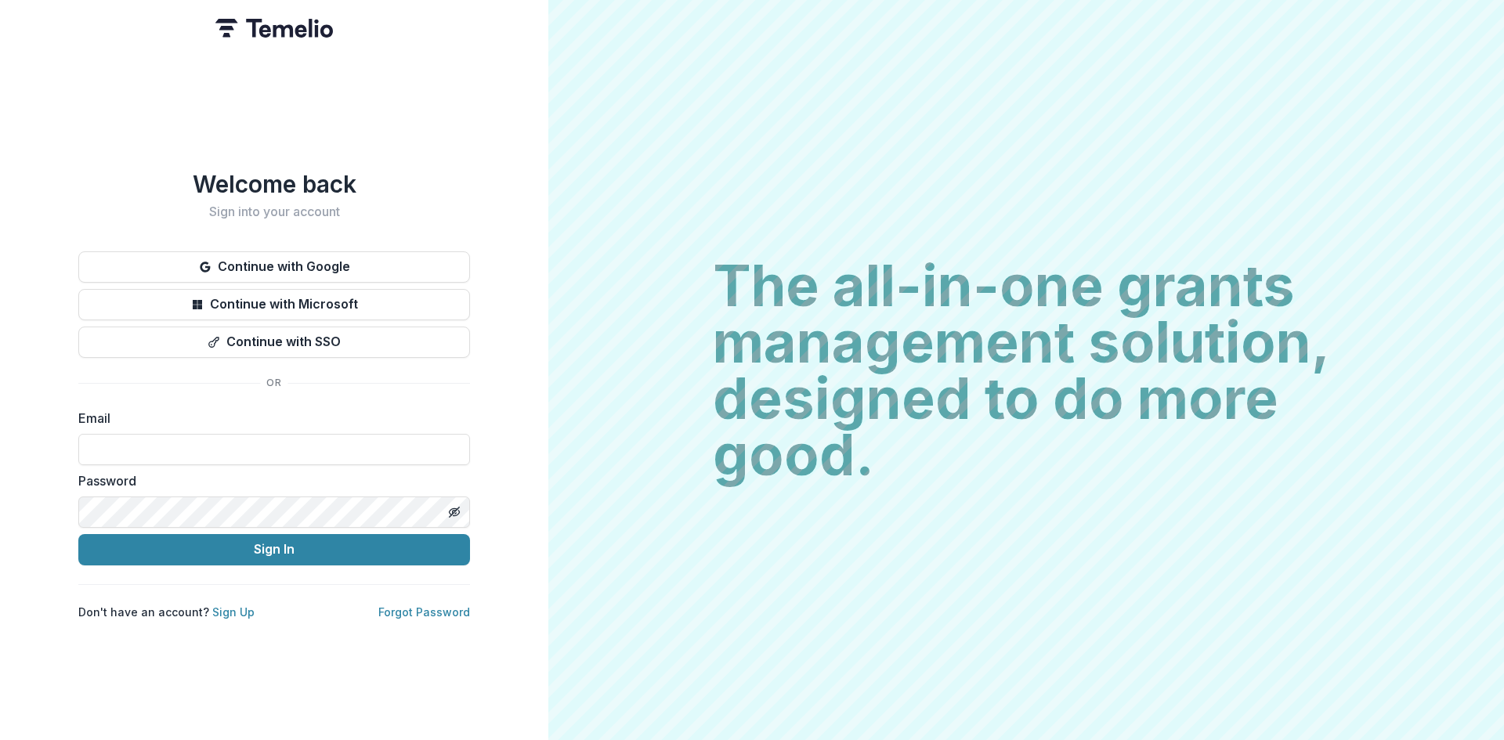 Image resolution: width=1504 pixels, height=740 pixels. Describe the element at coordinates (274, 28) in the screenshot. I see `img: Temelio` at that location.